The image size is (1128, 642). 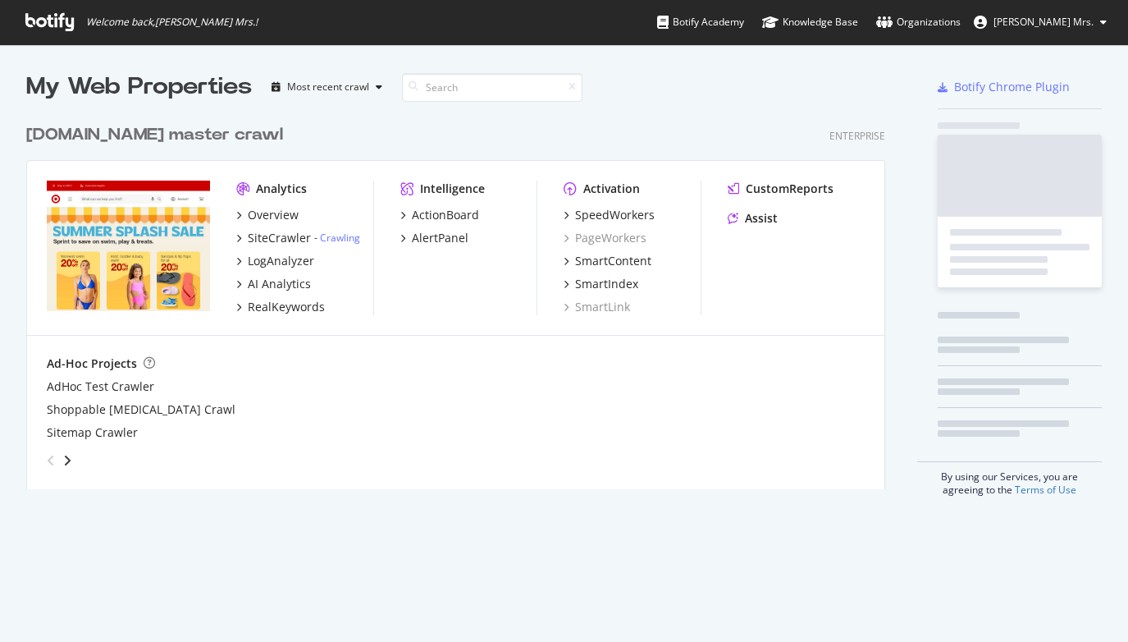 What do you see at coordinates (445, 215) in the screenshot?
I see `div: ActionBoard` at bounding box center [445, 215].